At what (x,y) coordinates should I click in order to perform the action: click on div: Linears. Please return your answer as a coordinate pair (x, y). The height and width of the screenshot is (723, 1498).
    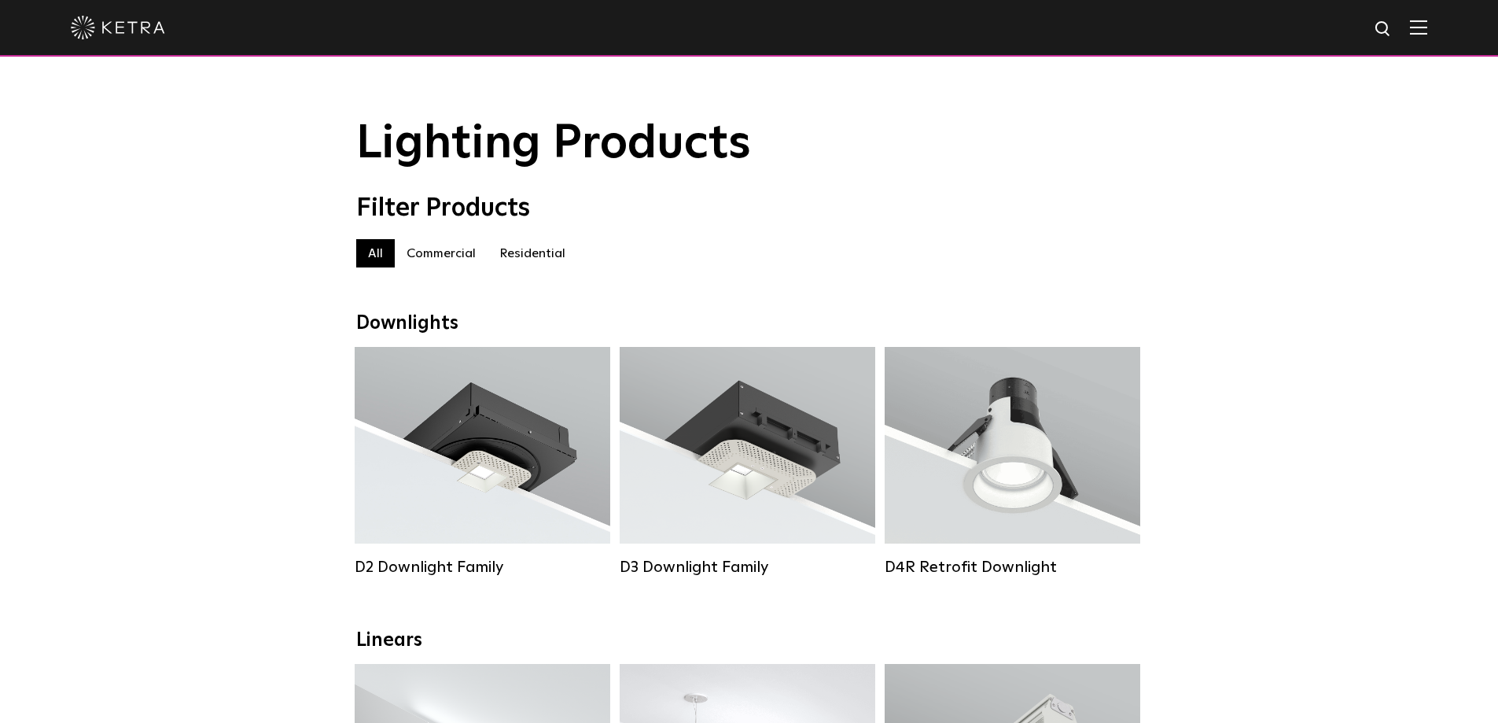
    Looking at the image, I should click on (749, 640).